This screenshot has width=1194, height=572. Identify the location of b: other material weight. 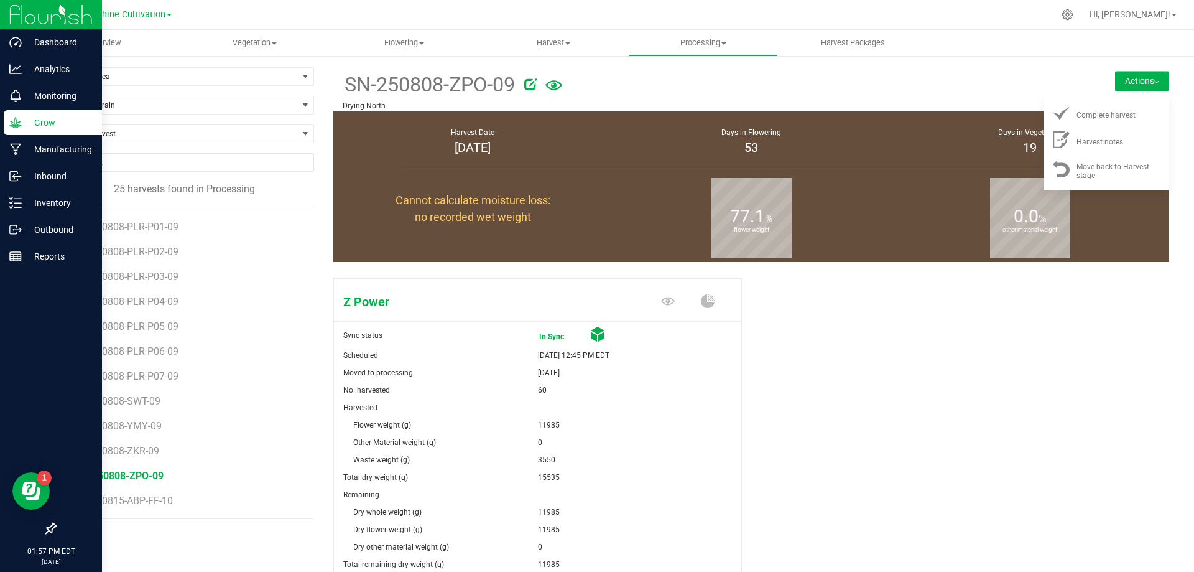
(1030, 230).